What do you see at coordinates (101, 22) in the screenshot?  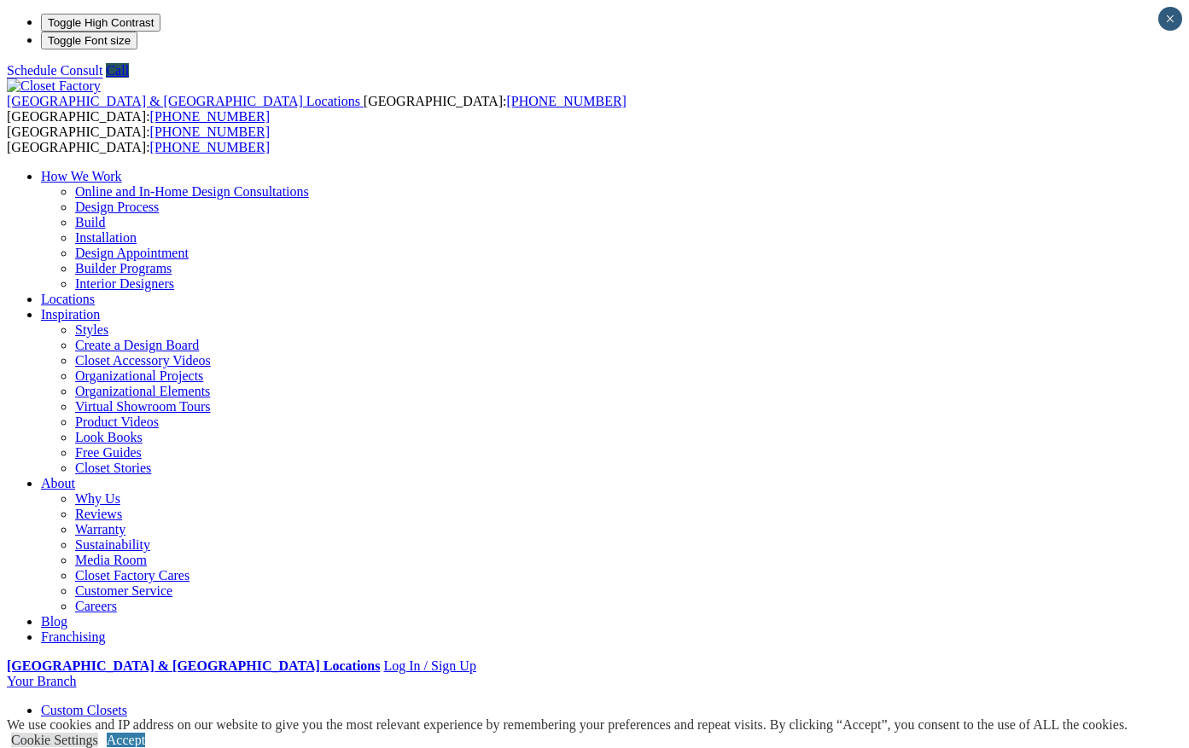 I see `span: Toggle High Contrast` at bounding box center [101, 22].